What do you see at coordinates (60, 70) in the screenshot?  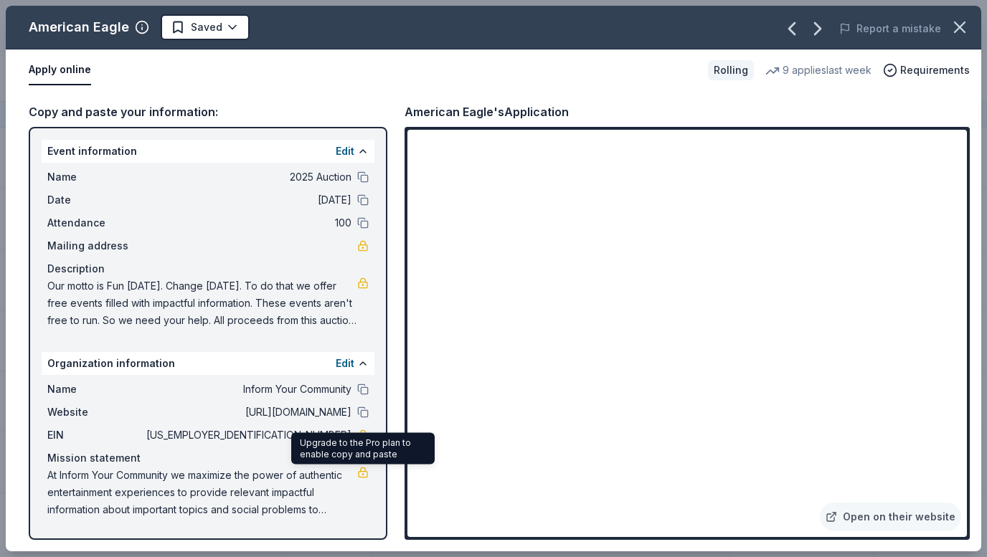 I see `button: Apply online` at bounding box center [60, 70].